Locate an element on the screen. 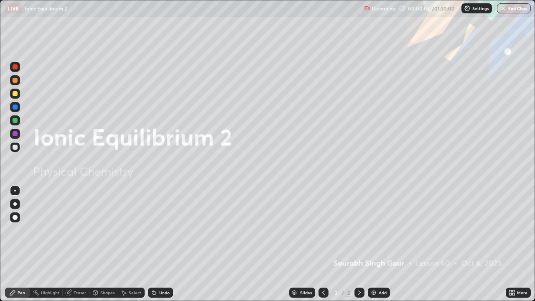 The image size is (535, 301). img: add-slide-button is located at coordinates (373, 292).